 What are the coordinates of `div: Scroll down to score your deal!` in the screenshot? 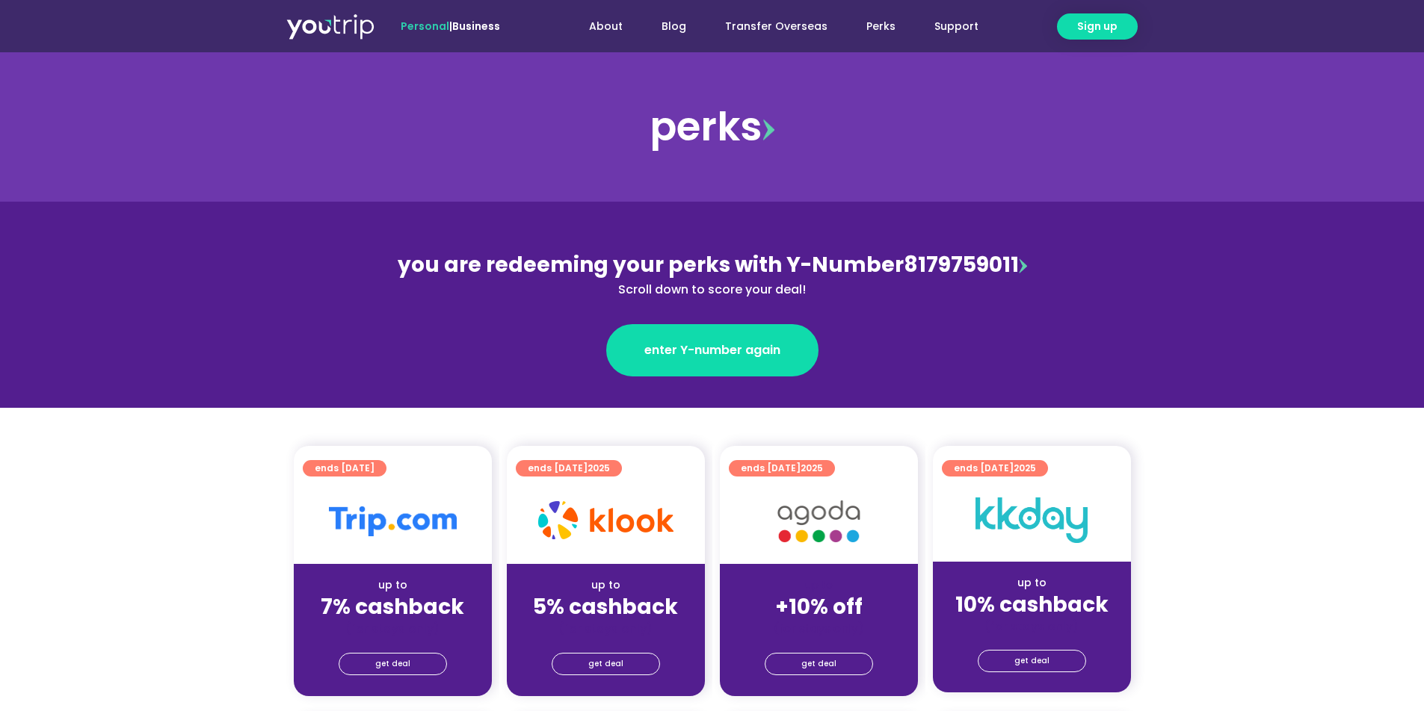 It's located at (712, 290).